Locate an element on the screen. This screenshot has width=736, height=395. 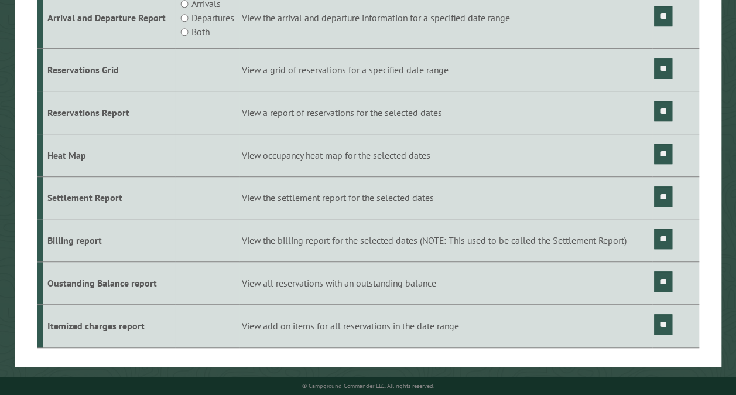
td: View occupancy heat map for the selected dates is located at coordinates (446, 155).